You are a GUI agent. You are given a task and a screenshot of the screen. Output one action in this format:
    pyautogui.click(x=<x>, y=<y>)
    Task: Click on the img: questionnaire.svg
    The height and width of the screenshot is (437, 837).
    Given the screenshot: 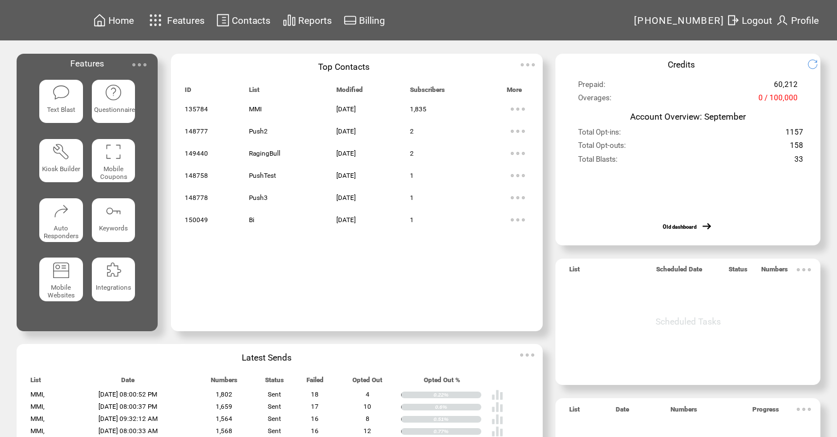 What is the action you would take?
    pyautogui.click(x=113, y=92)
    